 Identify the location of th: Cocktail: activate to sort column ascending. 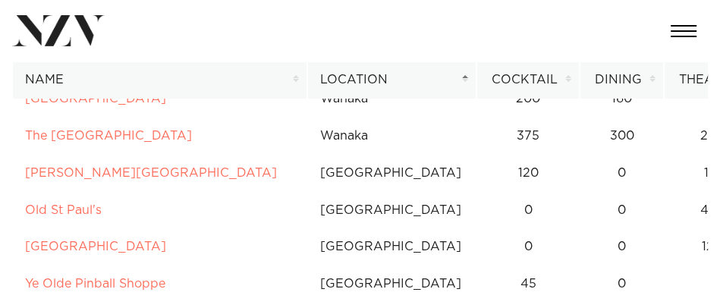
(528, 80).